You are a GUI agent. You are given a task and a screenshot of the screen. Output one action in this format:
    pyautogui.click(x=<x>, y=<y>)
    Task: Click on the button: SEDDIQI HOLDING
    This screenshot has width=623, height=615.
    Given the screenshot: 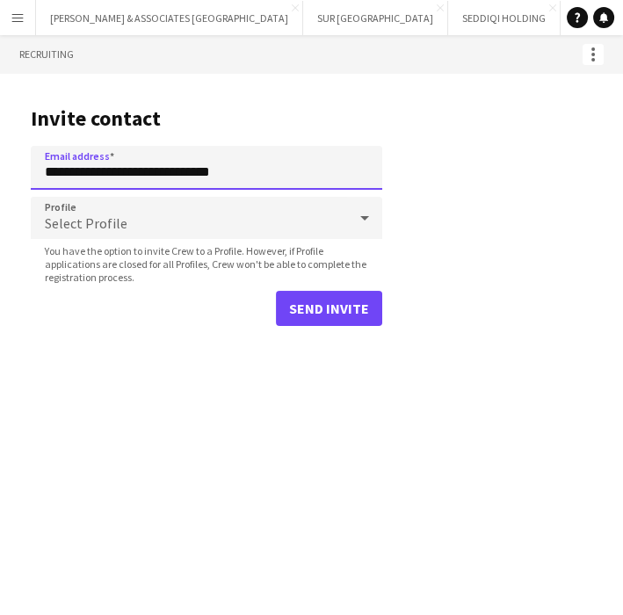 What is the action you would take?
    pyautogui.click(x=505, y=18)
    